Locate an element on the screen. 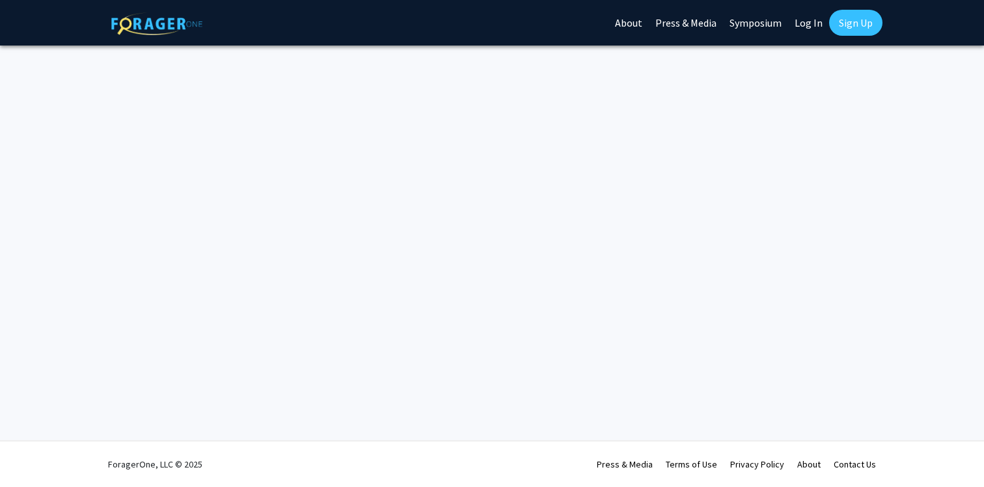 The width and height of the screenshot is (984, 487). a: Contact Us is located at coordinates (854, 465).